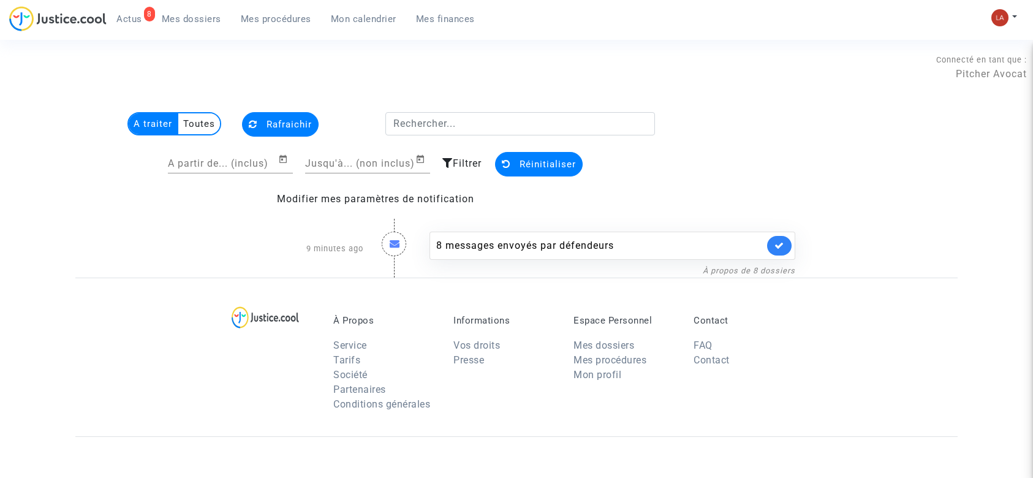  I want to click on p: Espace Personnel, so click(624, 320).